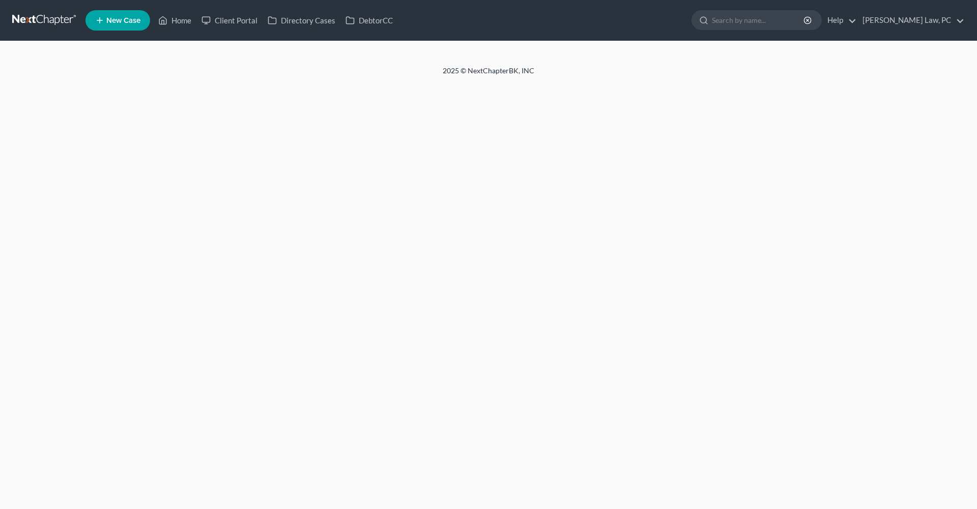 Image resolution: width=977 pixels, height=509 pixels. I want to click on a: Directory Cases, so click(301, 20).